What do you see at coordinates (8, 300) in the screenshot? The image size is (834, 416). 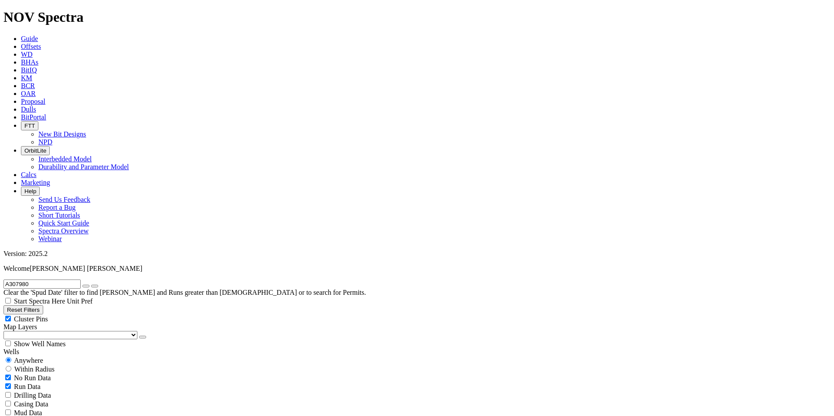 I see `input: Start Spectra Here` at bounding box center [8, 300].